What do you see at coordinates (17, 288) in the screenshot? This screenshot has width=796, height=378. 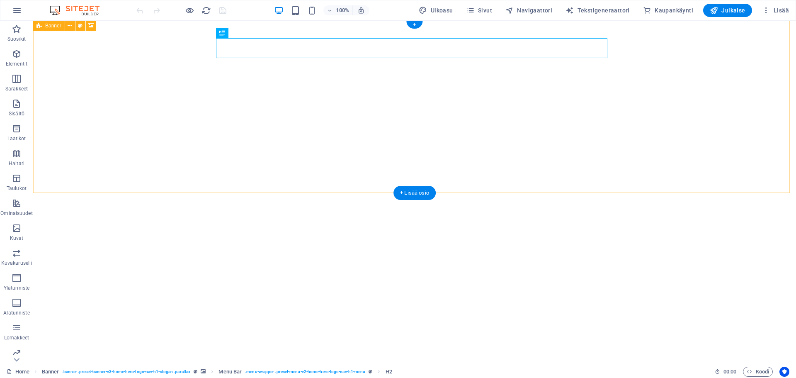 I see `p: Ylätunniste` at bounding box center [17, 288].